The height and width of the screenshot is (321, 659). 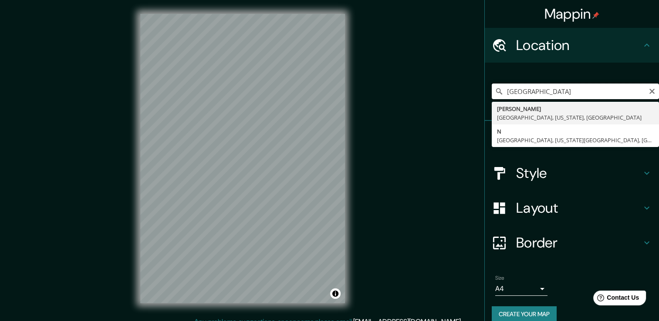 What do you see at coordinates (572, 45) in the screenshot?
I see `div: Location` at bounding box center [572, 45].